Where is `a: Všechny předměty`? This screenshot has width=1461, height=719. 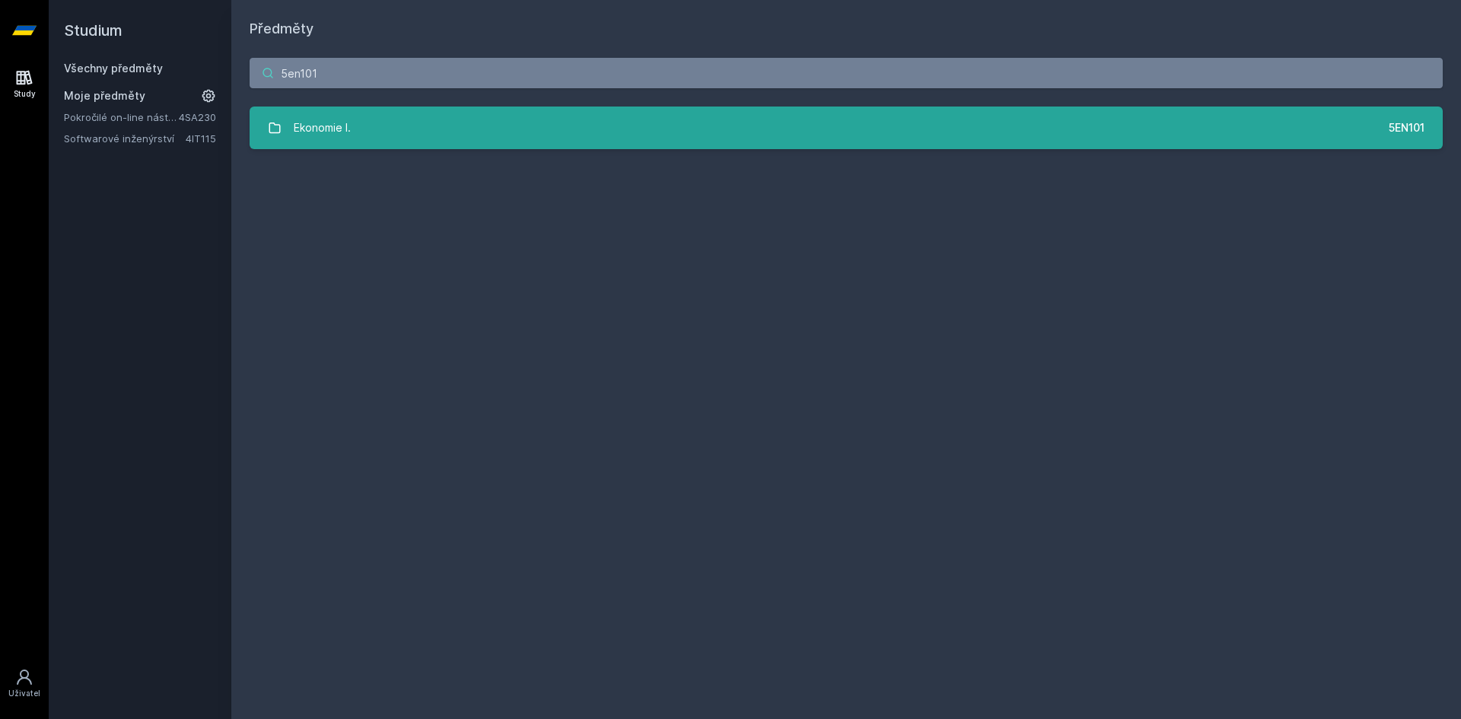
a: Všechny předměty is located at coordinates (113, 68).